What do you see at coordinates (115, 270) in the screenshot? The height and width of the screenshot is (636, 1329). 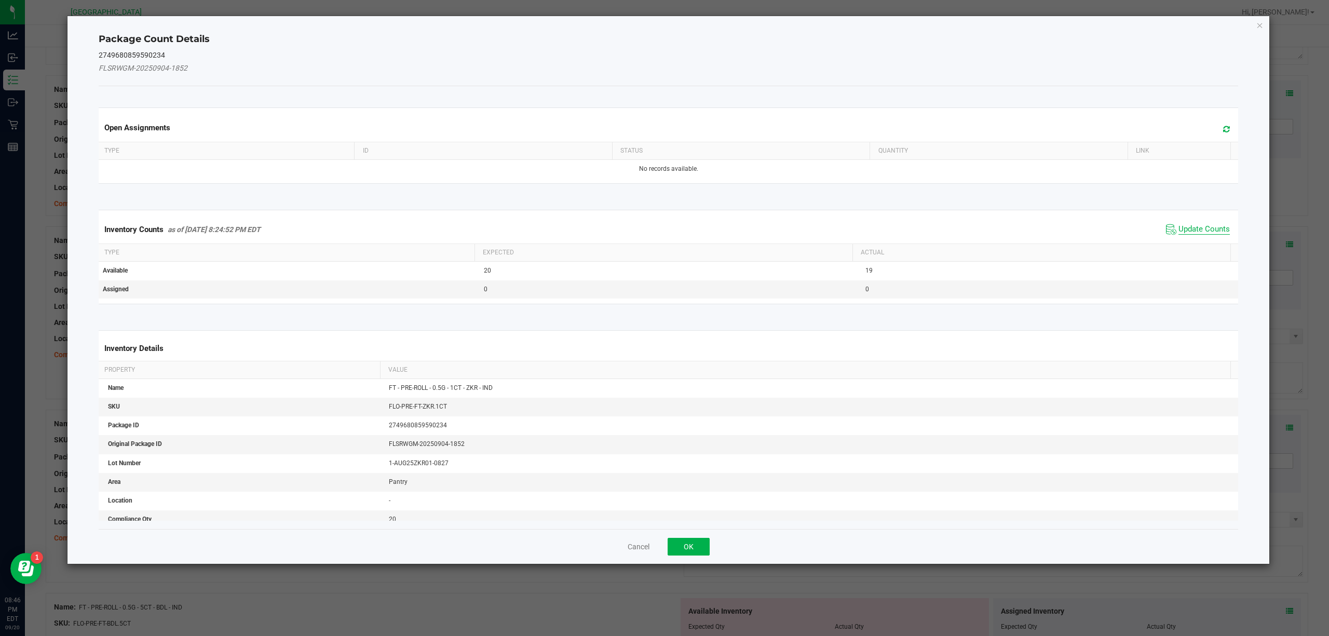 I see `span: Available` at bounding box center [115, 270].